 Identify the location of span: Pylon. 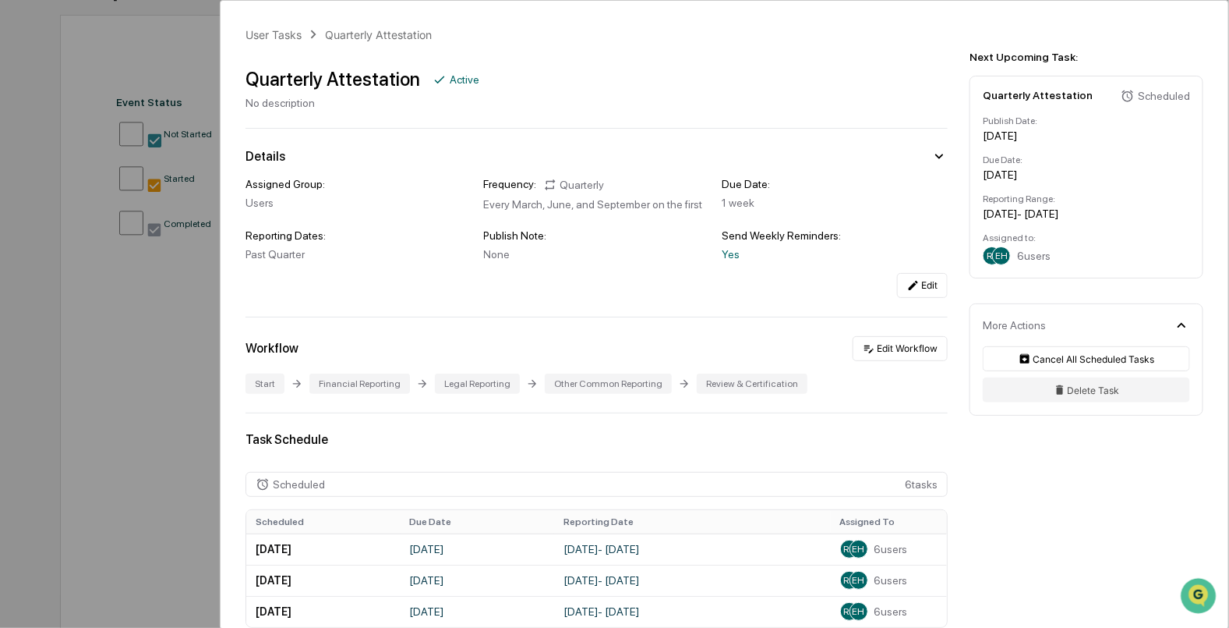
(172, 270).